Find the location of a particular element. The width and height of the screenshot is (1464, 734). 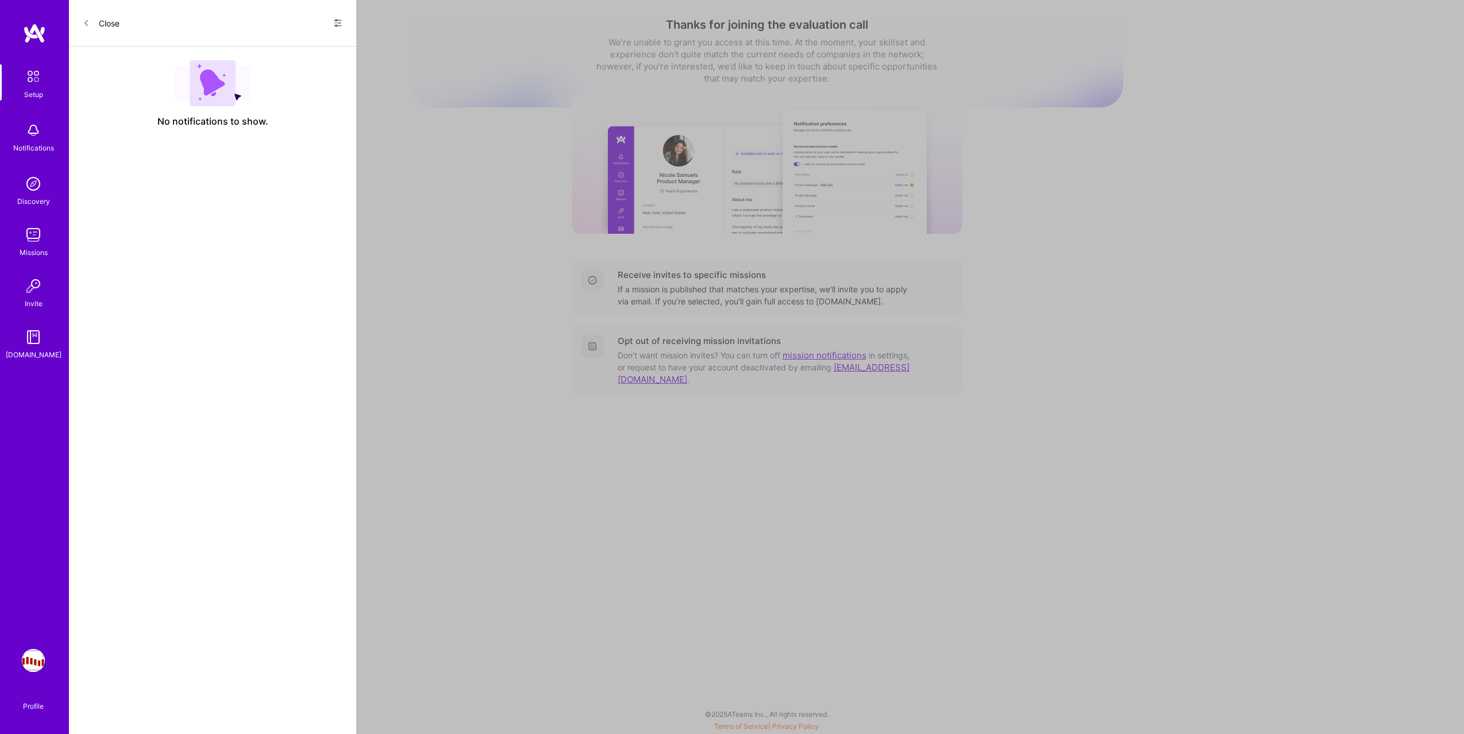

img: bell is located at coordinates (33, 130).